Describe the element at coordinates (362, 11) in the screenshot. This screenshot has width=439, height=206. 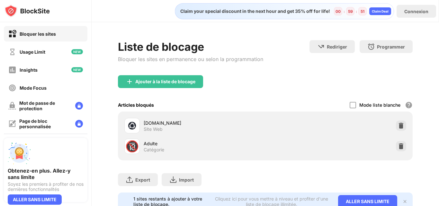
I see `div: 51` at that location.